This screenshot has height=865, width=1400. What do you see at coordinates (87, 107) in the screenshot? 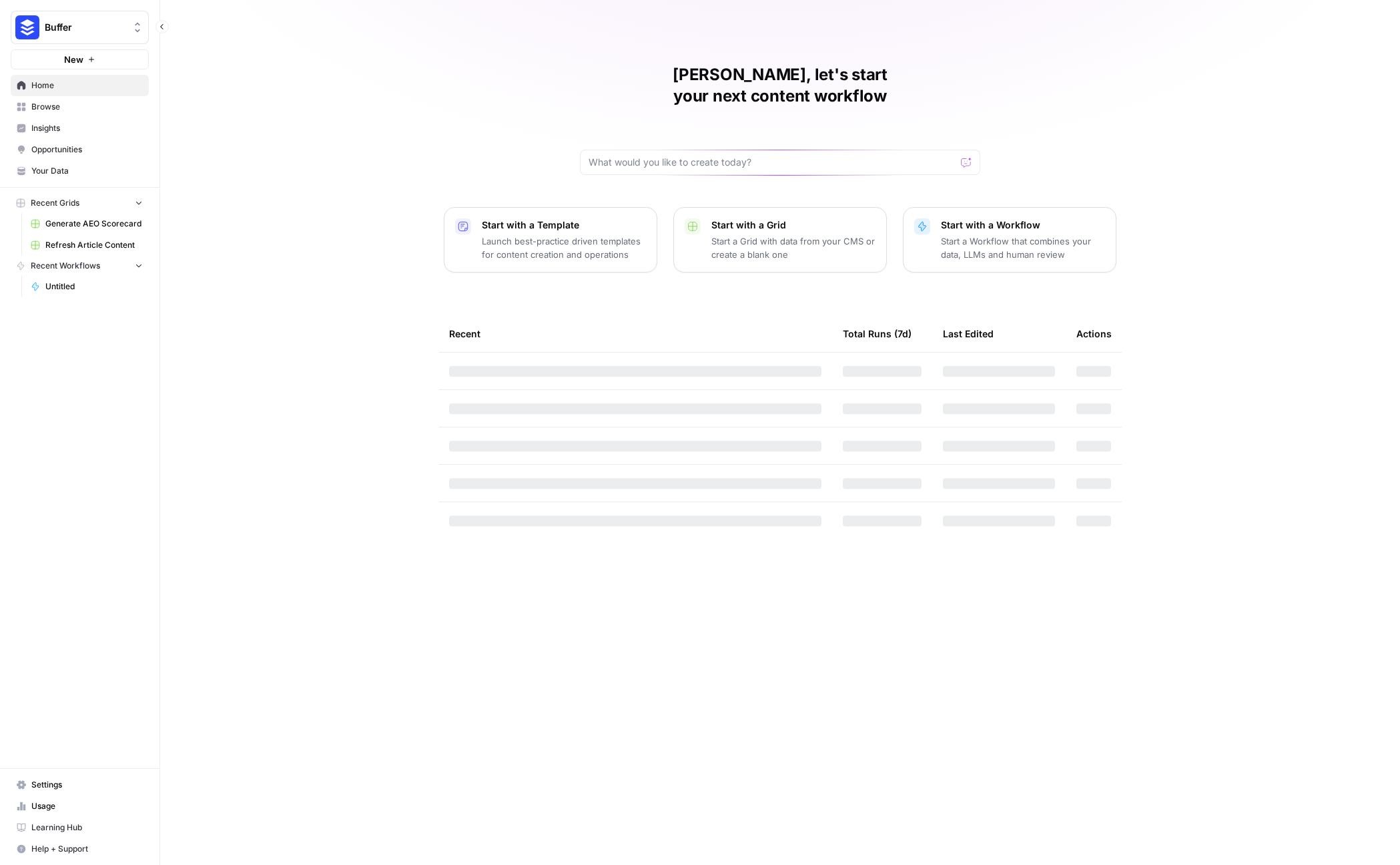
I see `span: Browse` at bounding box center [87, 107].